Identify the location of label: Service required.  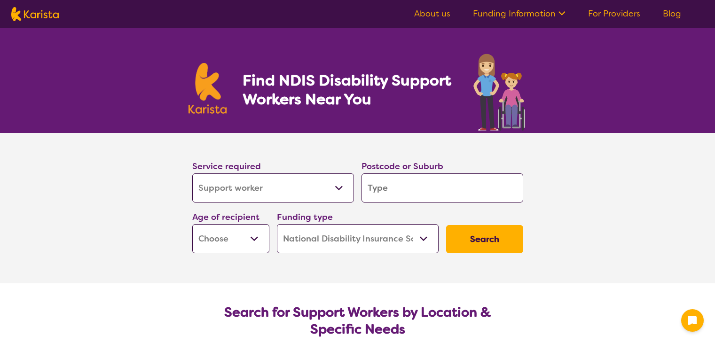
(226, 166).